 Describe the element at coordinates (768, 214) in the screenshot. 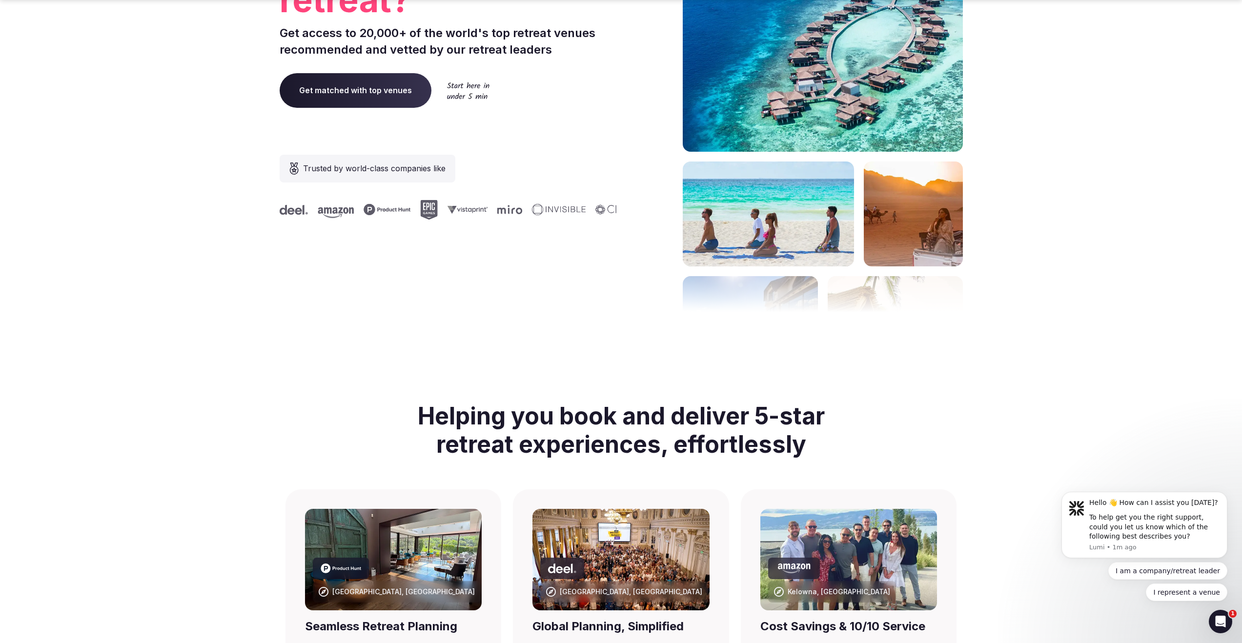

I see `img: yoga on tropical beach` at that location.